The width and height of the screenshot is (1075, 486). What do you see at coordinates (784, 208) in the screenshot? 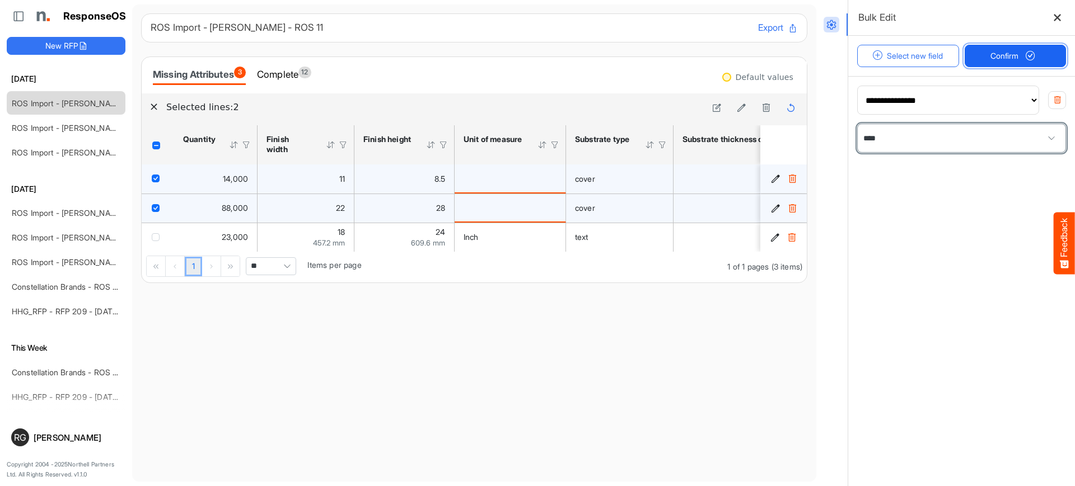
I see `td: 5cdbc9a8-56a3-45c8-bd4a-cc37c8d7f66d is template cell Column Header` at bounding box center [784, 208].